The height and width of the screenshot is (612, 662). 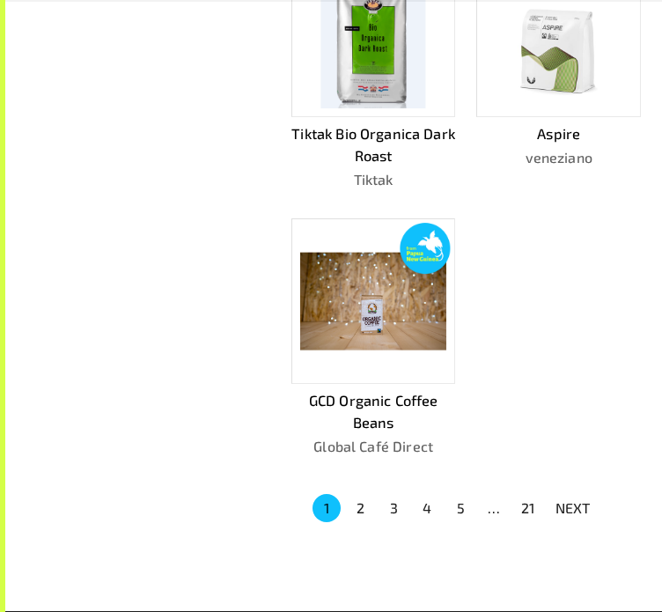 What do you see at coordinates (528, 508) in the screenshot?
I see `button: Go to page 21` at bounding box center [528, 508].